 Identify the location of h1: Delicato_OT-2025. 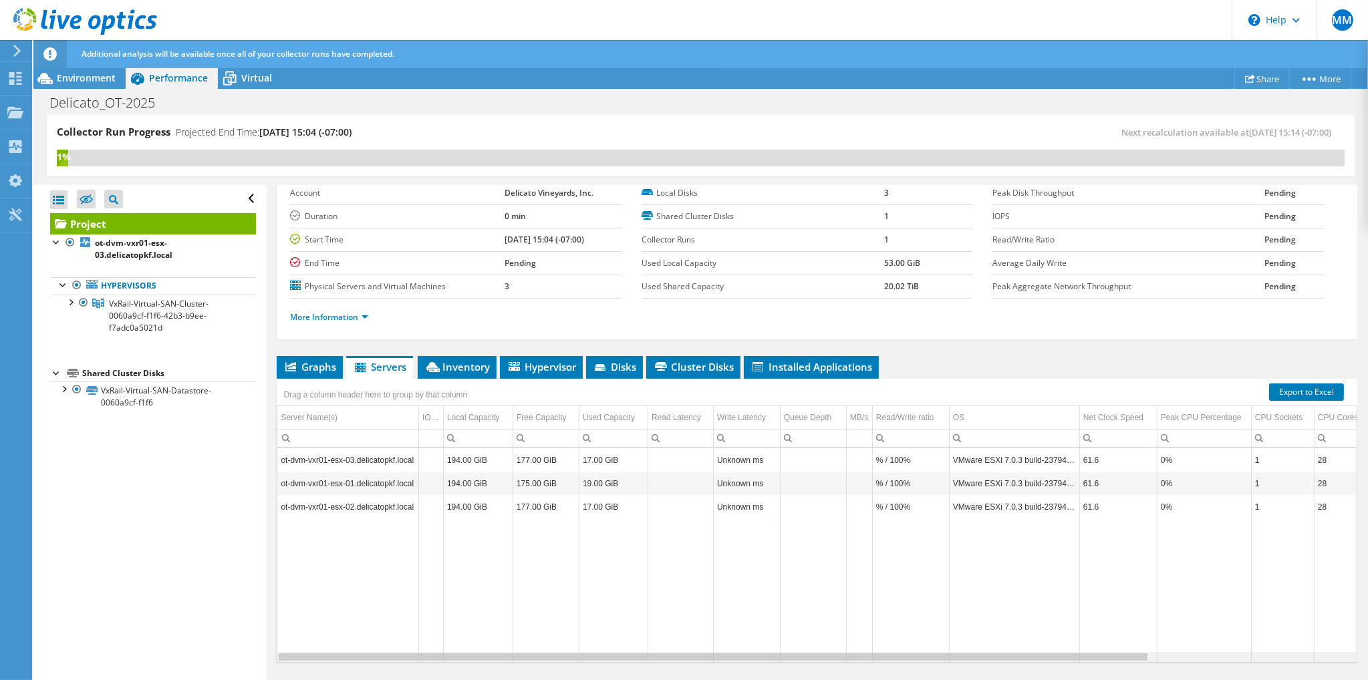
(110, 103).